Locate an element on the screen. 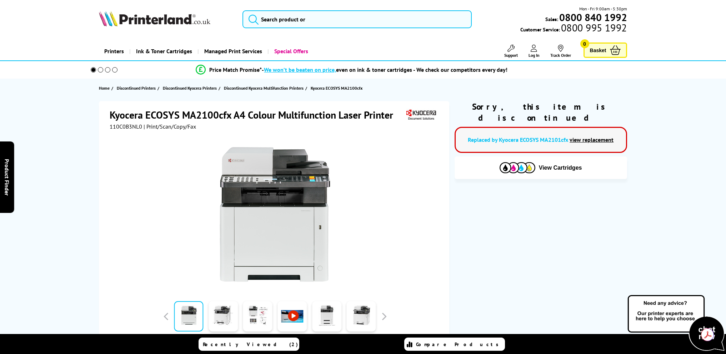  span: Recently Viewed (2) is located at coordinates (250, 344).